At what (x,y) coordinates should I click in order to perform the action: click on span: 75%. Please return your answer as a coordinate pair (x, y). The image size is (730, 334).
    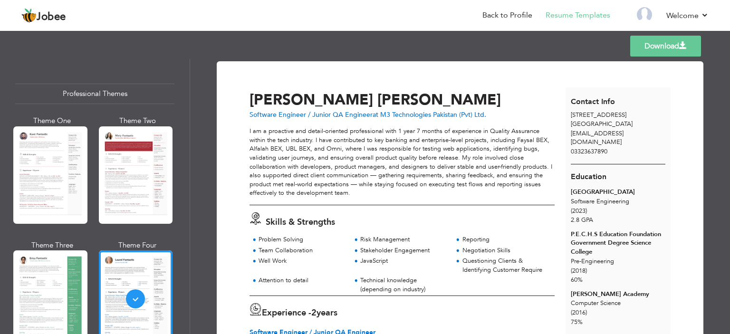
    Looking at the image, I should click on (576, 322).